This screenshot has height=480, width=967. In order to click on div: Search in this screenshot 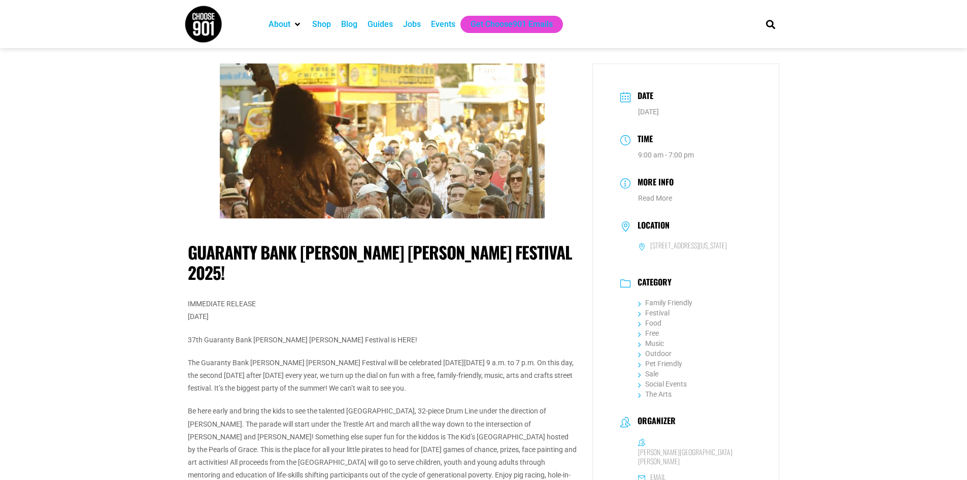, I will do `click(770, 24)`.